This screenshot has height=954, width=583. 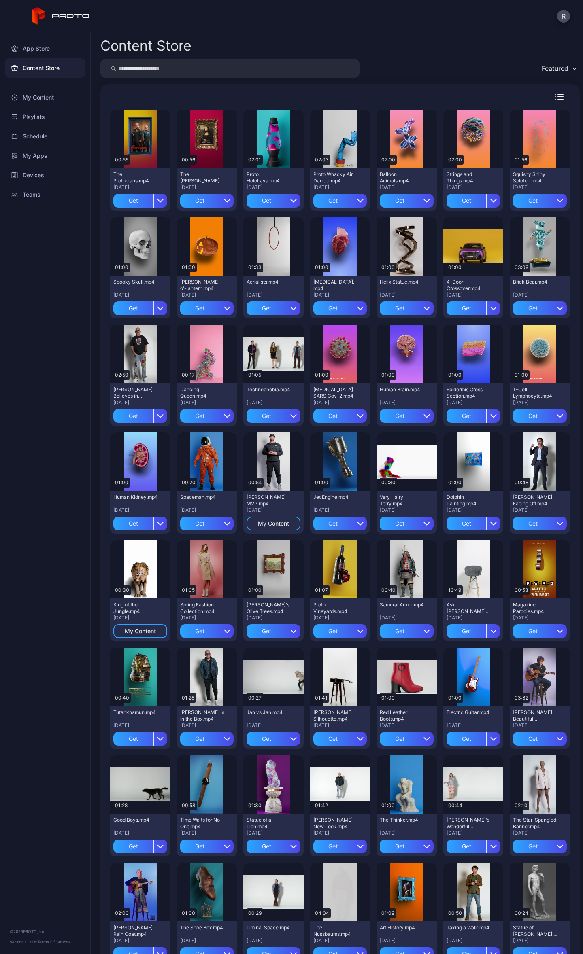 What do you see at coordinates (45, 195) in the screenshot?
I see `div: Teams` at bounding box center [45, 195].